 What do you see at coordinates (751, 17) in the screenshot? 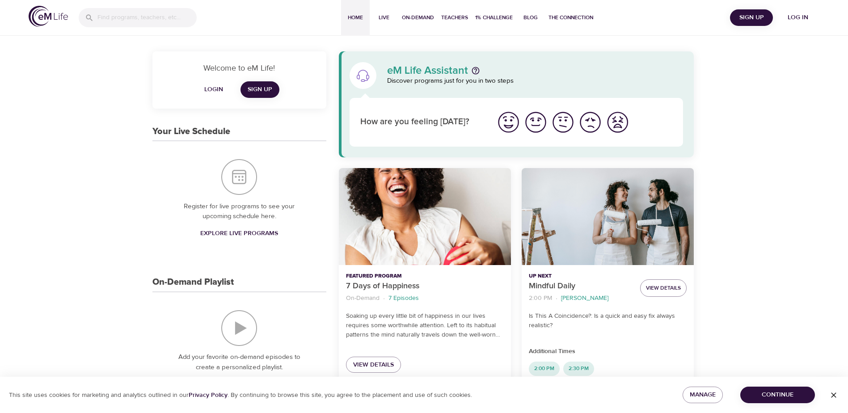
I see `button: Sign Up` at bounding box center [751, 17].